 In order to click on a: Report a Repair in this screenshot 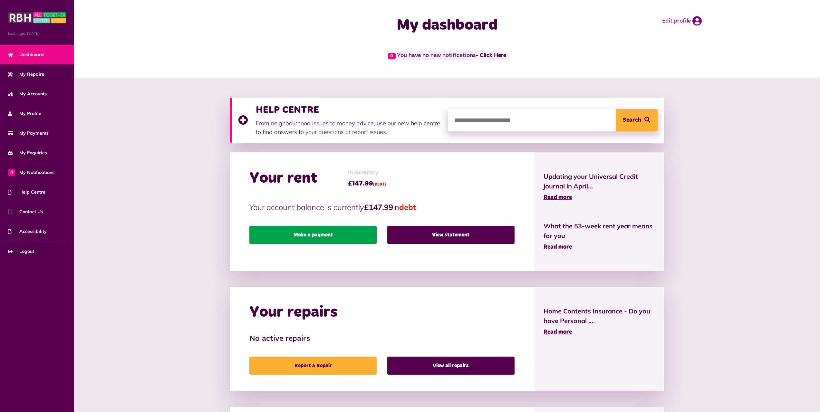, I will do `click(313, 365)`.